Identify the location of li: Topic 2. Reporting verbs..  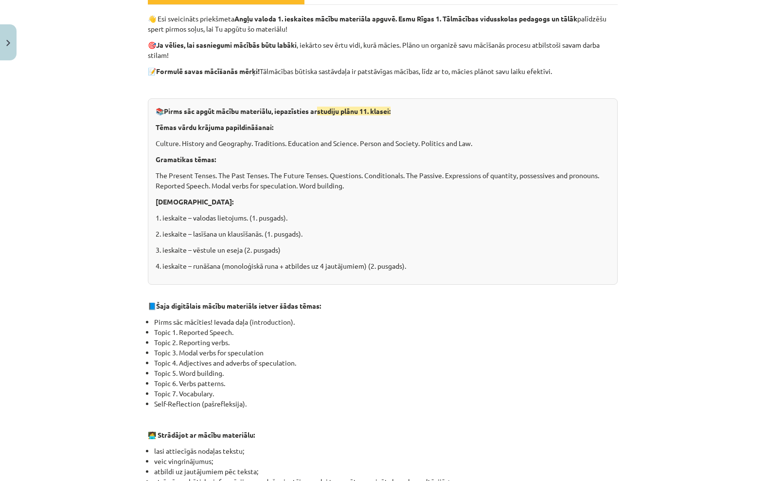
(386, 342).